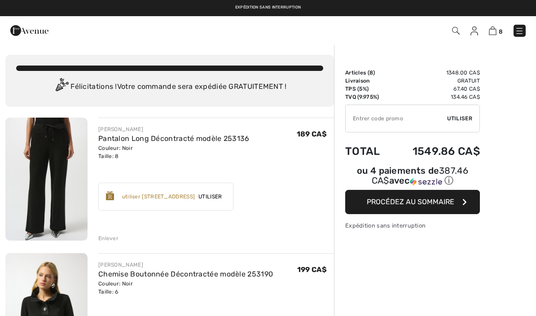  Describe the element at coordinates (436, 151) in the screenshot. I see `td: 1549.86 CA$` at that location.